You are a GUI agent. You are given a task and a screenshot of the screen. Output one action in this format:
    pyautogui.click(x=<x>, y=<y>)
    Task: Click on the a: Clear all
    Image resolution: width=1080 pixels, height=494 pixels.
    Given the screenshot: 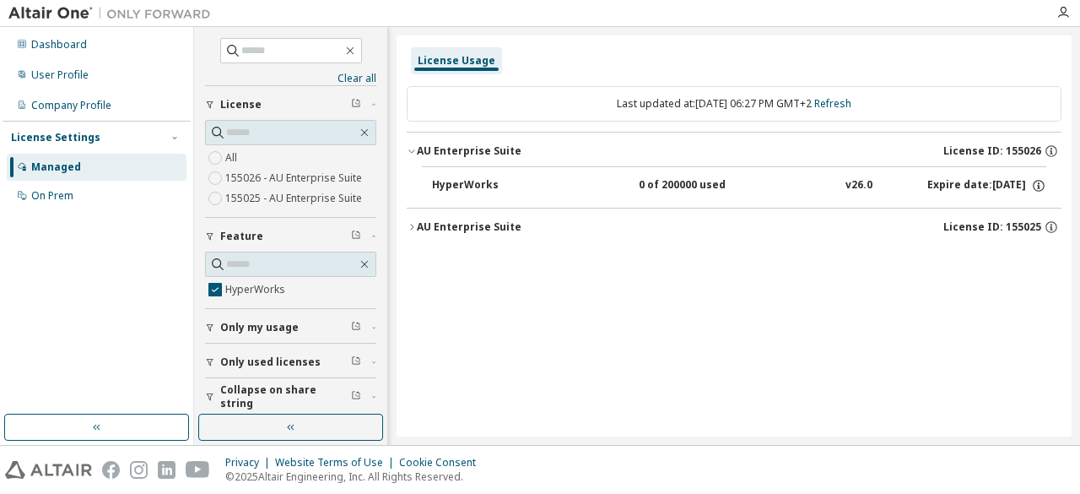 What is the action you would take?
    pyautogui.click(x=290, y=78)
    